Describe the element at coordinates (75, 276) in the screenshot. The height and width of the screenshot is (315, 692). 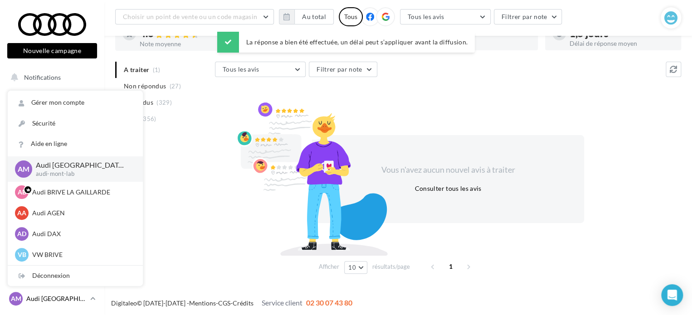
I see `div: Déconnexion` at that location.